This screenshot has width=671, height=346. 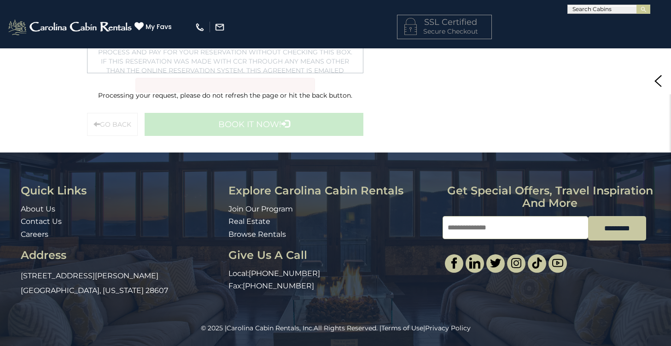 I want to click on img: phone-regular-white.png, so click(x=200, y=27).